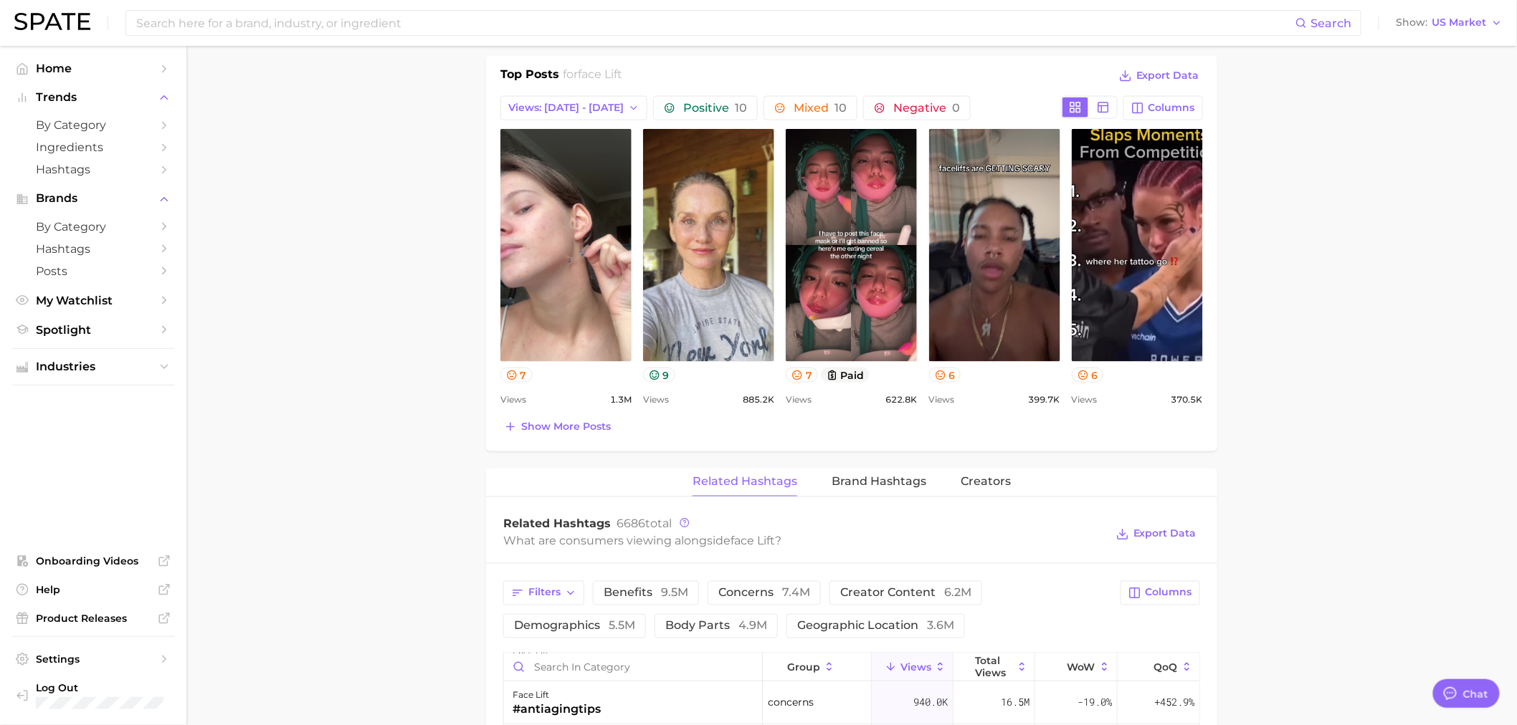 This screenshot has width=1517, height=725. What do you see at coordinates (593, 77) in the screenshot?
I see `h2: for` at bounding box center [593, 77].